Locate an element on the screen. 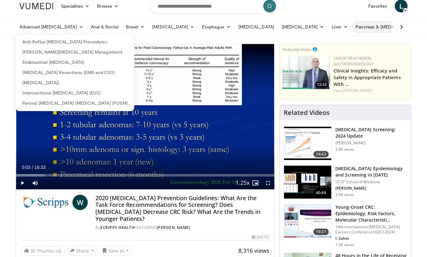  a: Bowel is located at coordinates (135, 27).